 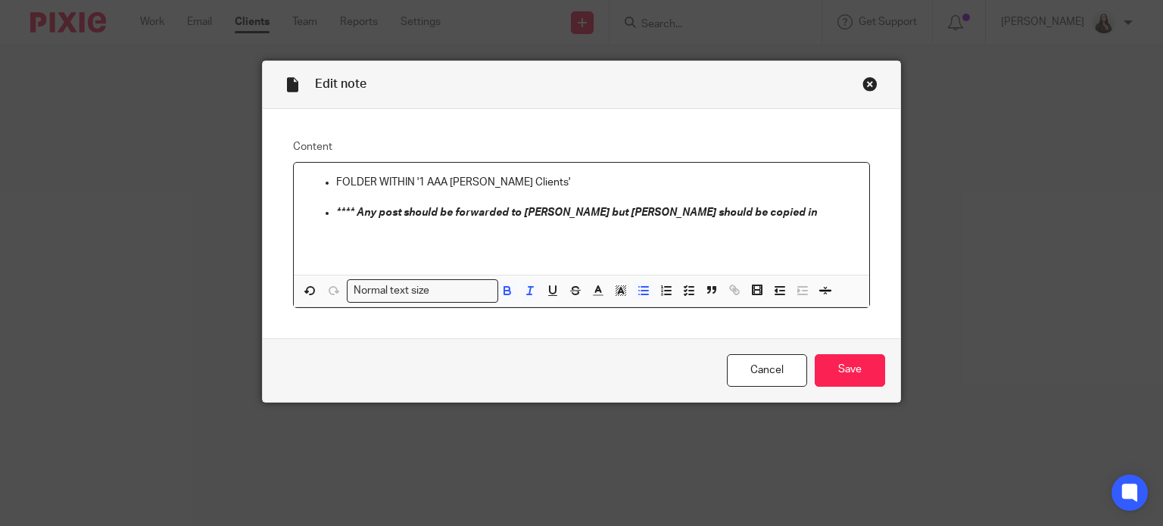 I want to click on input: Save, so click(x=850, y=370).